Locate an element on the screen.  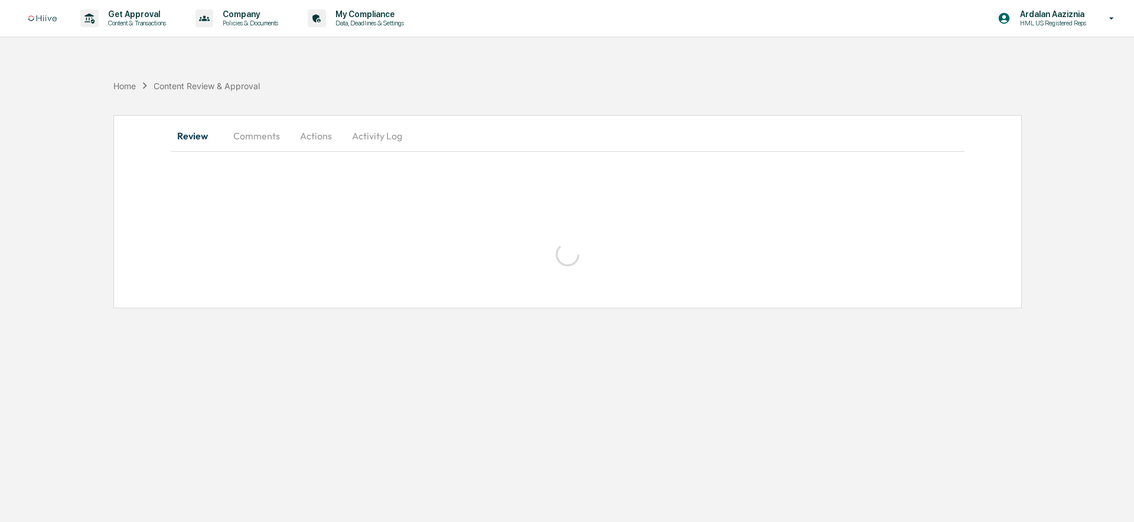
p: My Compliance is located at coordinates (368, 14).